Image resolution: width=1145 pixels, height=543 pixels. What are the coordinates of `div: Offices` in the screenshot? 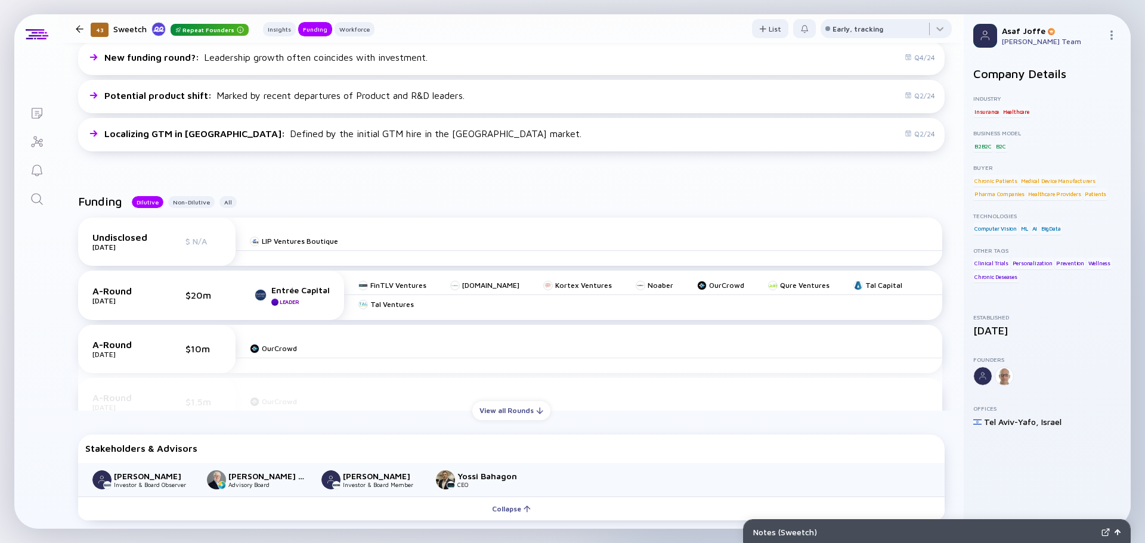 It's located at (1047, 408).